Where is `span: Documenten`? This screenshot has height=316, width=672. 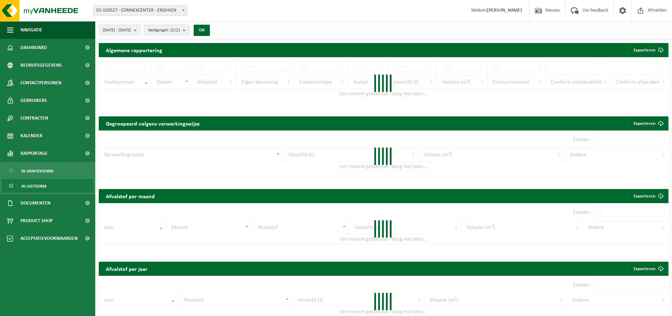 span: Documenten is located at coordinates (35, 203).